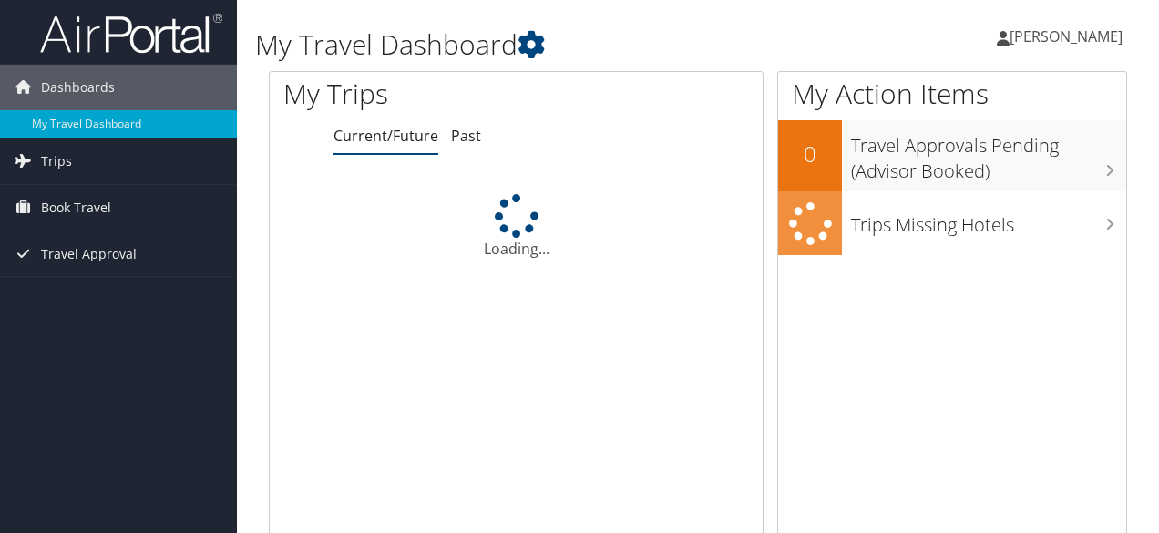 The image size is (1159, 533). What do you see at coordinates (516, 227) in the screenshot?
I see `div: Loading...` at bounding box center [516, 227].